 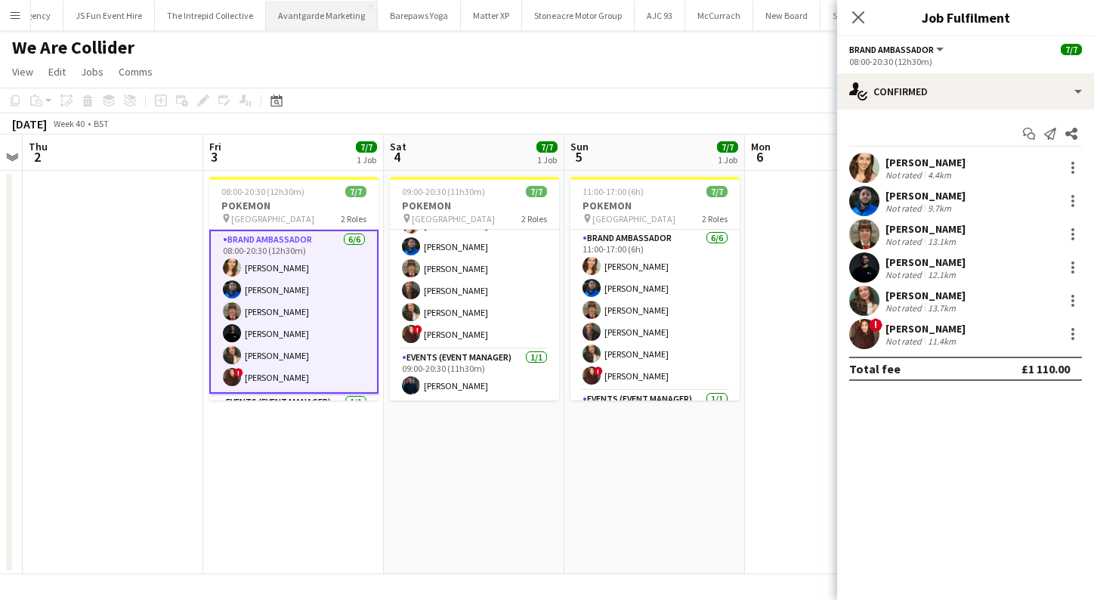 I want to click on button: Substance Global, so click(x=867, y=15).